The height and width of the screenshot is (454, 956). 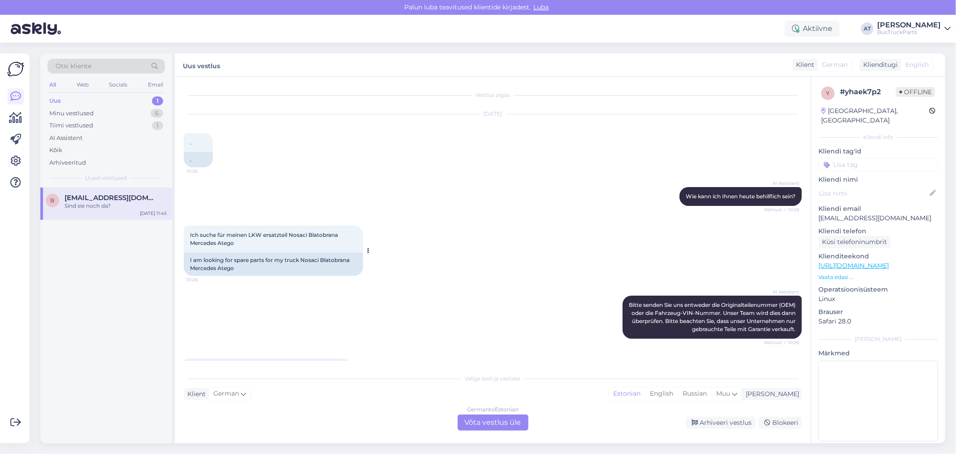 I want to click on p: Märkmed, so click(x=878, y=353).